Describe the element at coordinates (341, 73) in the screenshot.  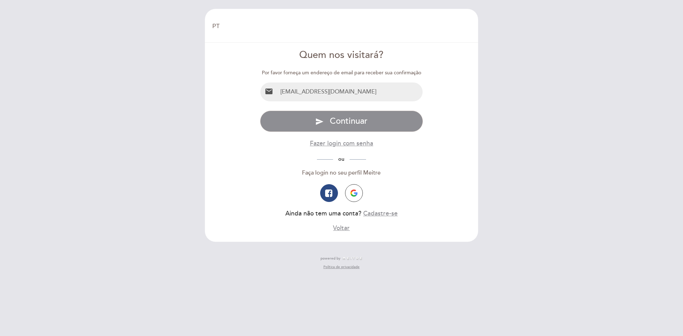
I see `div: Por favor forneça um endereço de email para receber sua confirmação` at that location.